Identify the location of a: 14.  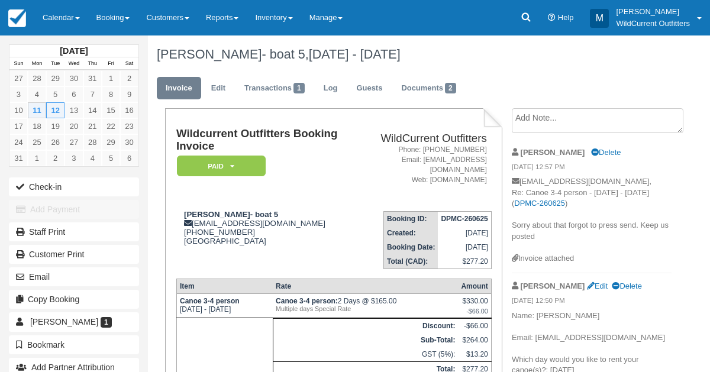
(92, 110).